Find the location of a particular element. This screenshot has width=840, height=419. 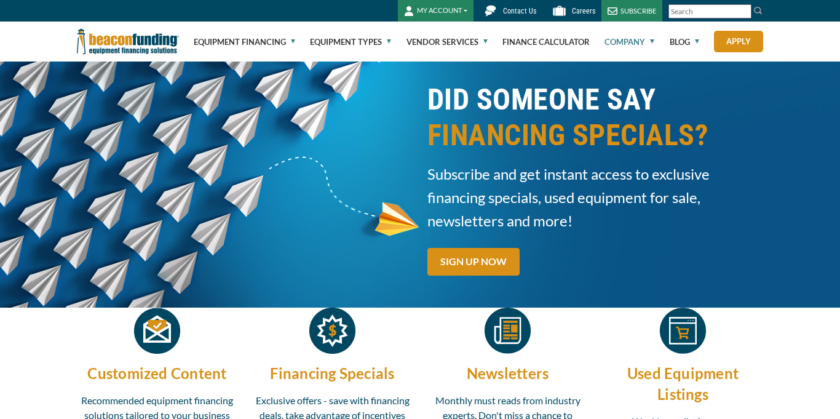

span: Careers is located at coordinates (584, 11).